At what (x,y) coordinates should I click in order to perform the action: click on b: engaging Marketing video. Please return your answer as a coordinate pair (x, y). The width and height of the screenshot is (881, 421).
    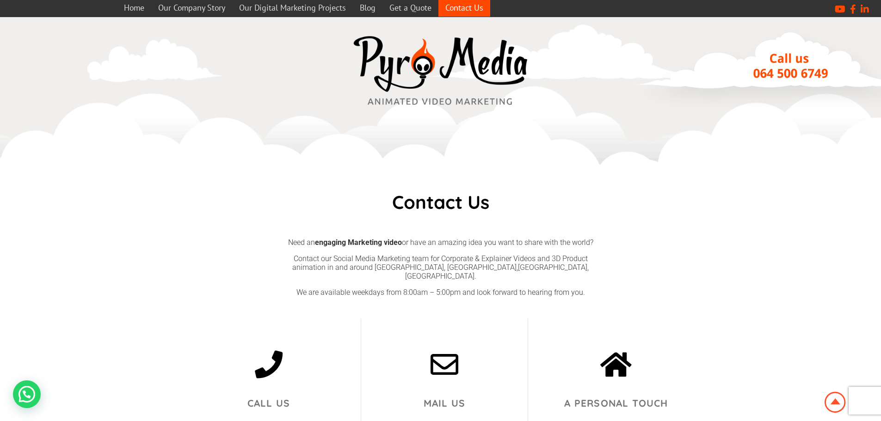
    Looking at the image, I should click on (358, 242).